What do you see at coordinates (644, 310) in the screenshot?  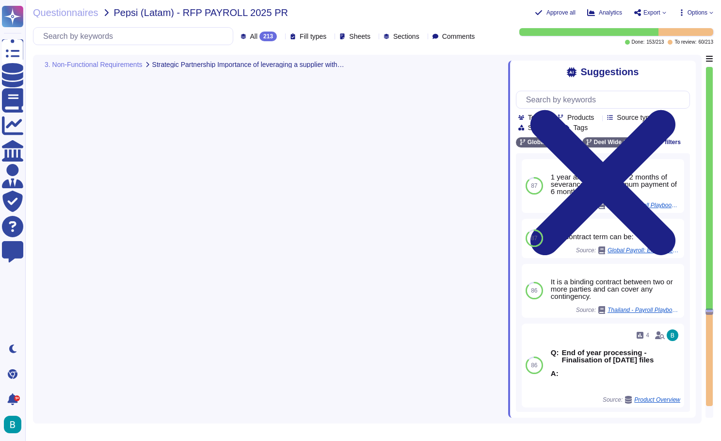 I see `span: Thailand - Payroll Playbook.pdf` at bounding box center [644, 310].